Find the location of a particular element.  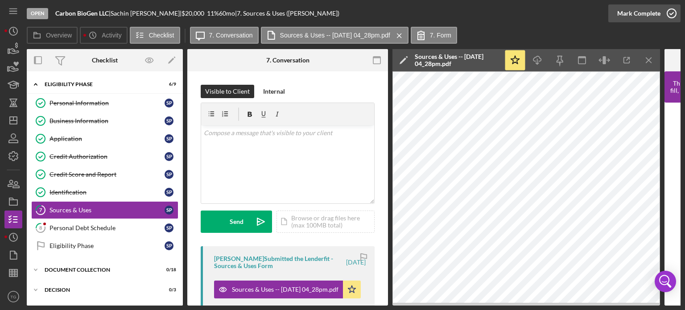

div: Application is located at coordinates (107, 139).